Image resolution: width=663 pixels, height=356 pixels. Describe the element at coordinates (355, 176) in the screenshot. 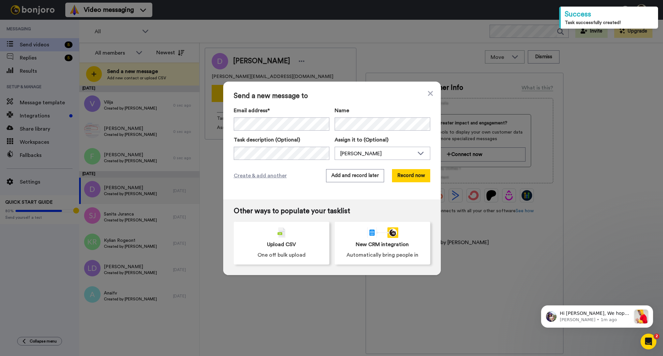

I see `button: Add and record later` at that location.